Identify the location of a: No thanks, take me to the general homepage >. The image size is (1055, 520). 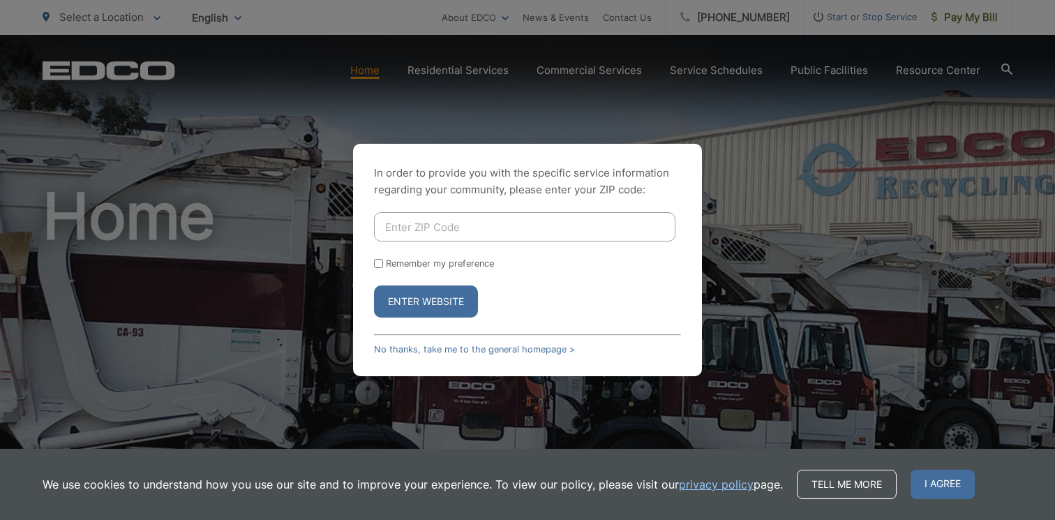
(475, 349).